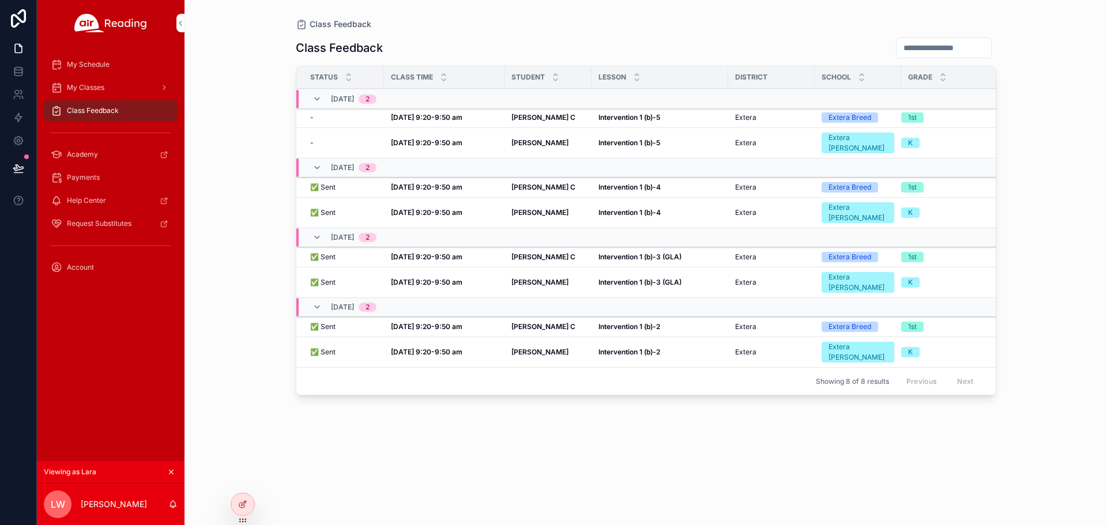 The height and width of the screenshot is (525, 1107). Describe the element at coordinates (111, 88) in the screenshot. I see `a: My Classes` at that location.